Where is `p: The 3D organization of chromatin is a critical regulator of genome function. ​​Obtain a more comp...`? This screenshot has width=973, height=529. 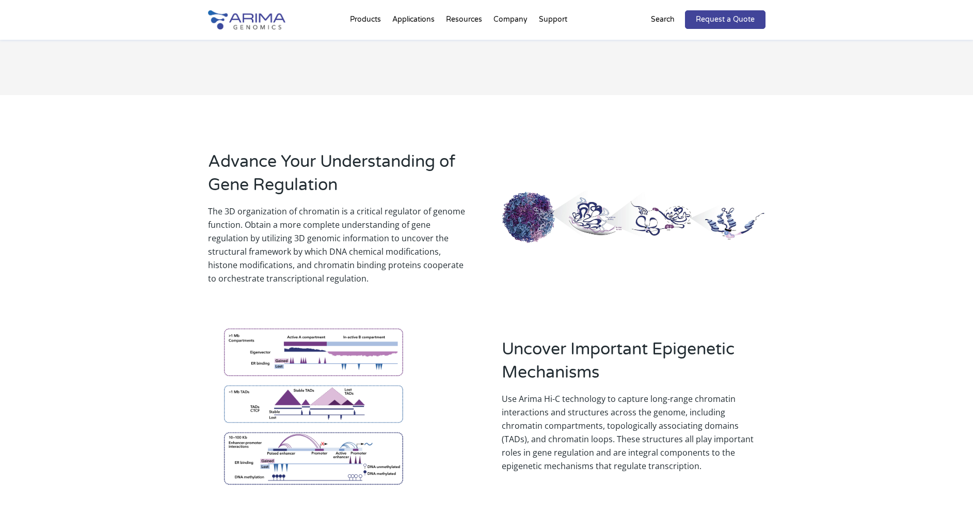
p: The 3D organization of chromatin is a critical regulator of genome function. ​​Obtain a more comp... is located at coordinates (340, 245).